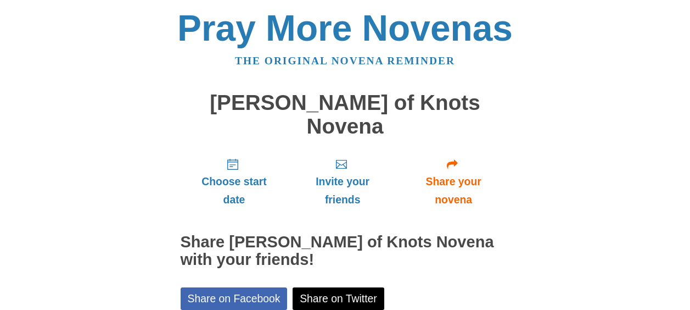 This screenshot has width=690, height=310. Describe the element at coordinates (345, 60) in the screenshot. I see `a: The original novena reminder` at that location.